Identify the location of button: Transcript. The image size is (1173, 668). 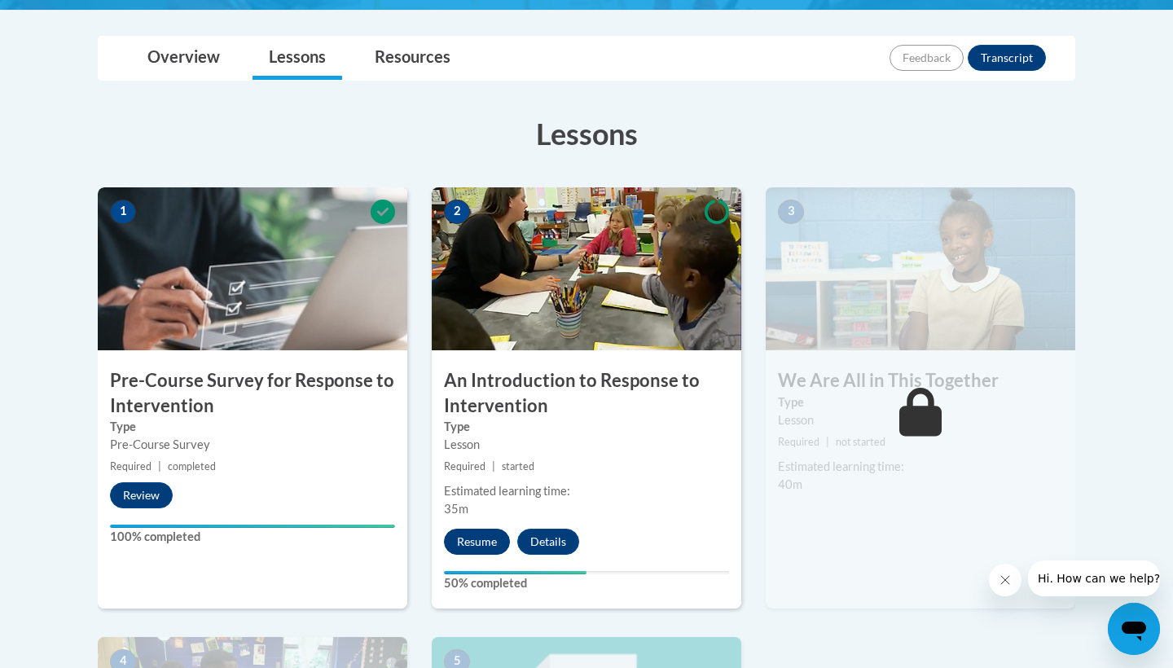
(1007, 58).